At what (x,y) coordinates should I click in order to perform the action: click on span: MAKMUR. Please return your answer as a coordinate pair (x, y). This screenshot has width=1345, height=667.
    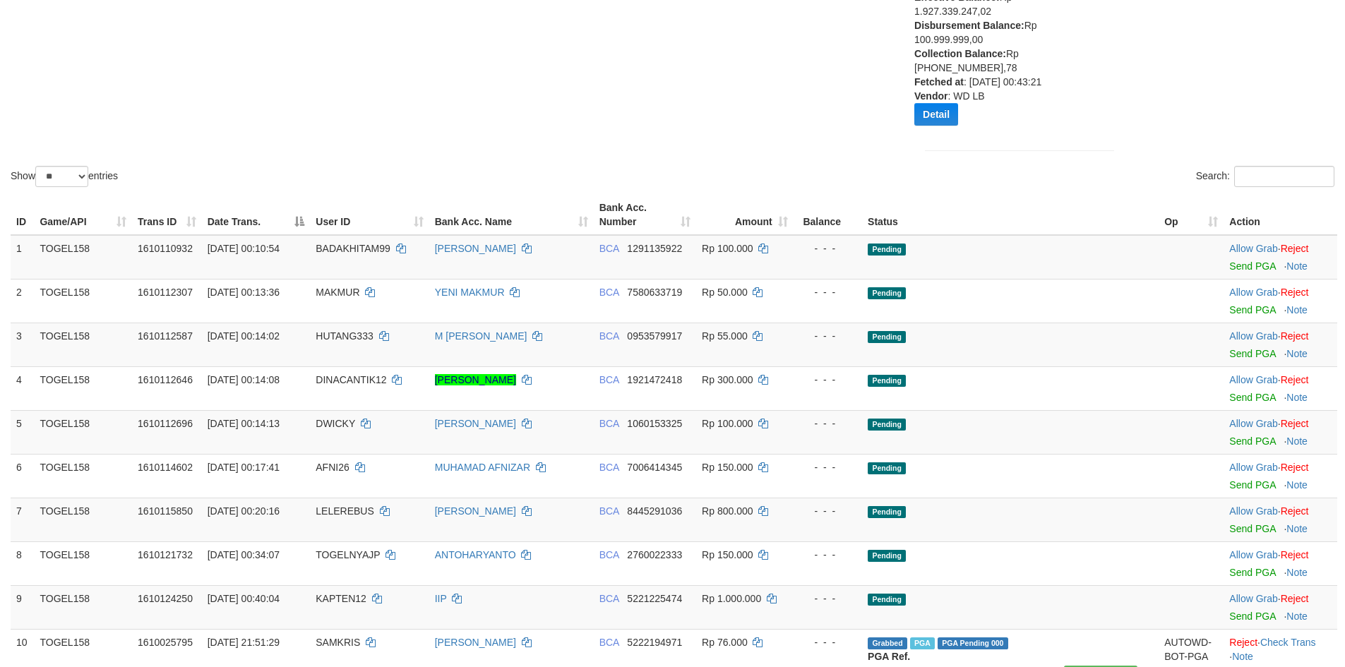
    Looking at the image, I should click on (338, 292).